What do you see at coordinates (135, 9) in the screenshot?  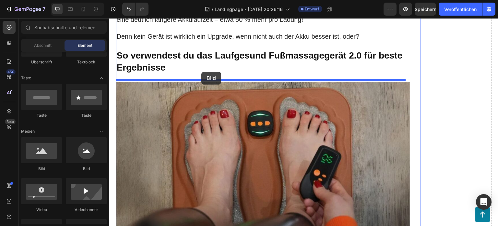 I see `div: Rückgängig/Wiederholen` at bounding box center [135, 9].